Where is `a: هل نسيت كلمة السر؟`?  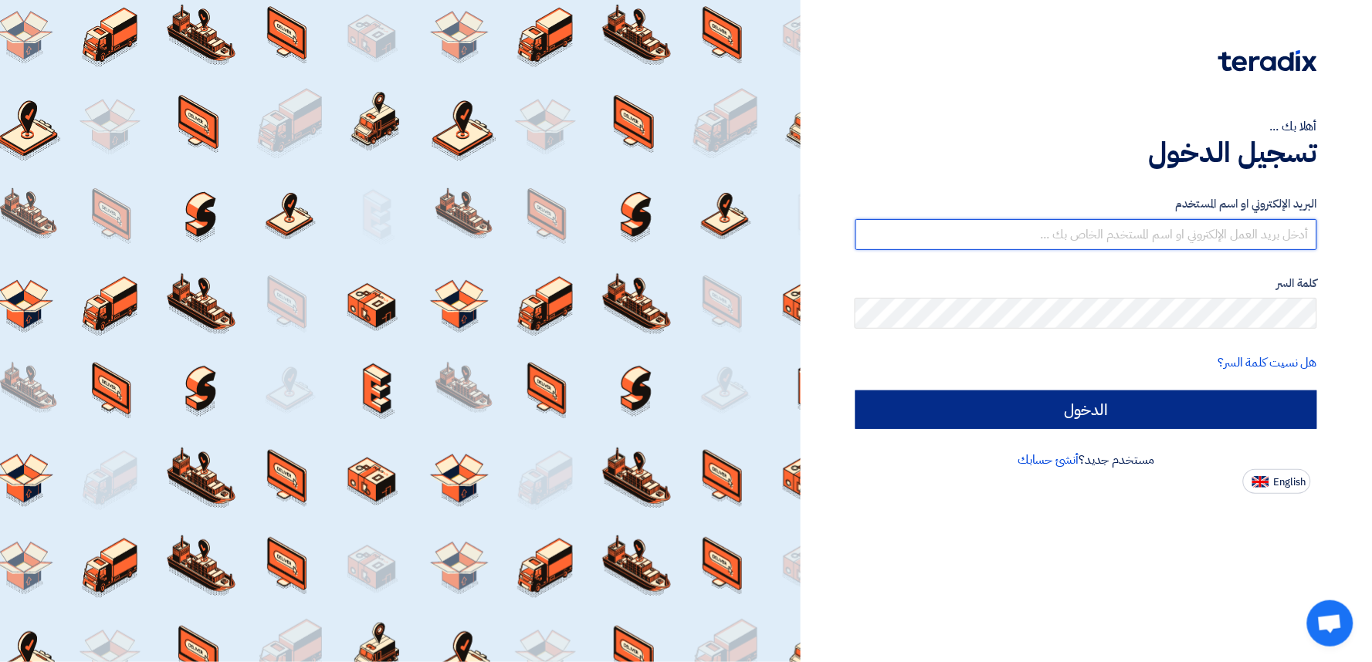 a: هل نسيت كلمة السر؟ is located at coordinates (1268, 363).